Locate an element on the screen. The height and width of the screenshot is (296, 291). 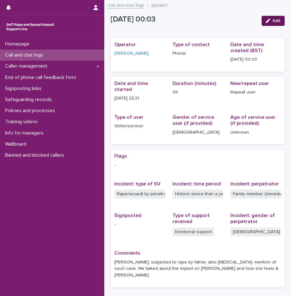
span: Incident: type of SV is located at coordinates (137, 184).